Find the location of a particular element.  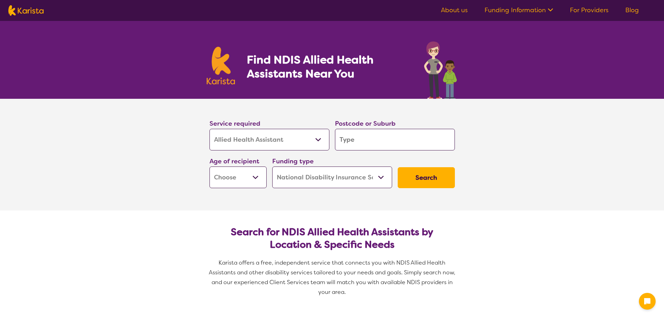

label: Postcode or Suburb is located at coordinates (366, 123).